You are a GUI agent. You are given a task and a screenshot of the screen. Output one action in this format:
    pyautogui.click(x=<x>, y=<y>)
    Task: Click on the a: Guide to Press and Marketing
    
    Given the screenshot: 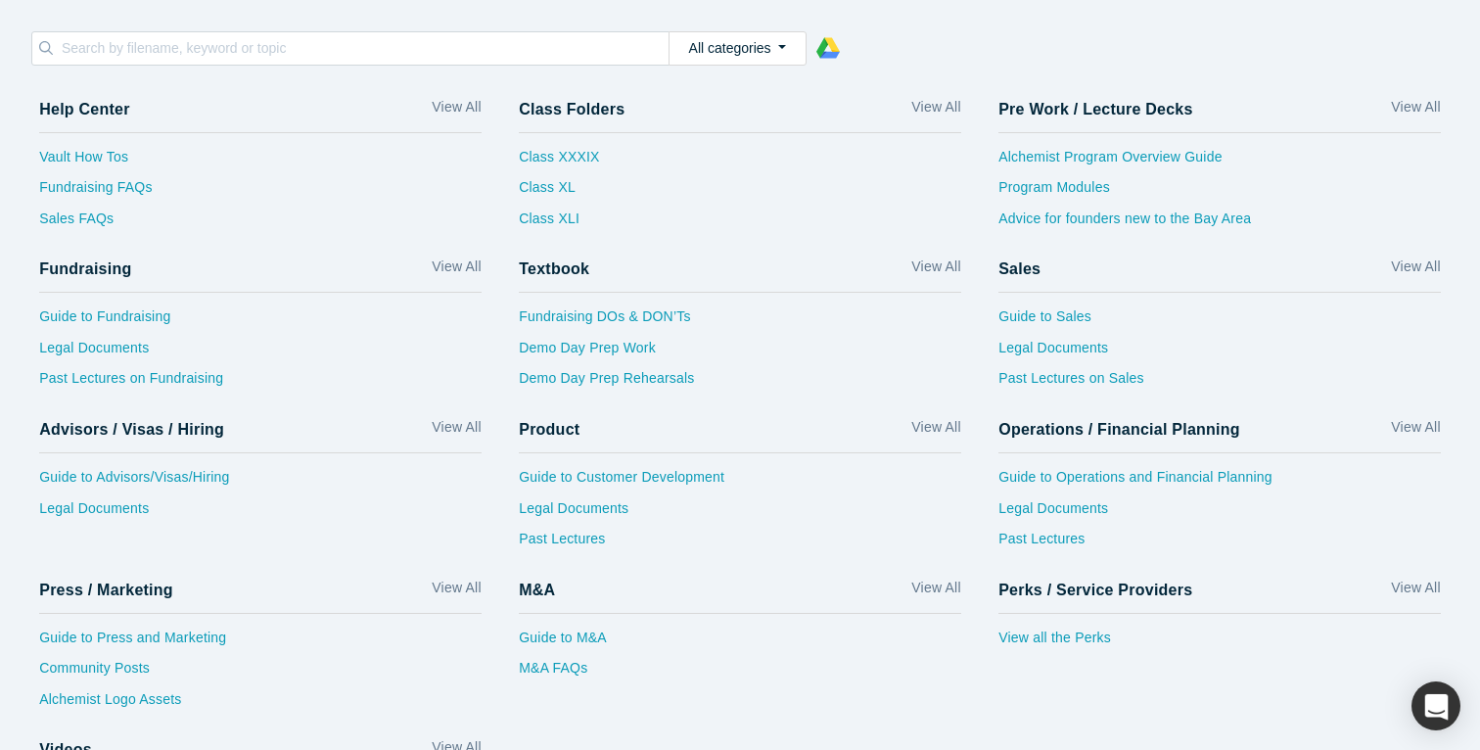 What is the action you would take?
    pyautogui.click(x=260, y=643)
    